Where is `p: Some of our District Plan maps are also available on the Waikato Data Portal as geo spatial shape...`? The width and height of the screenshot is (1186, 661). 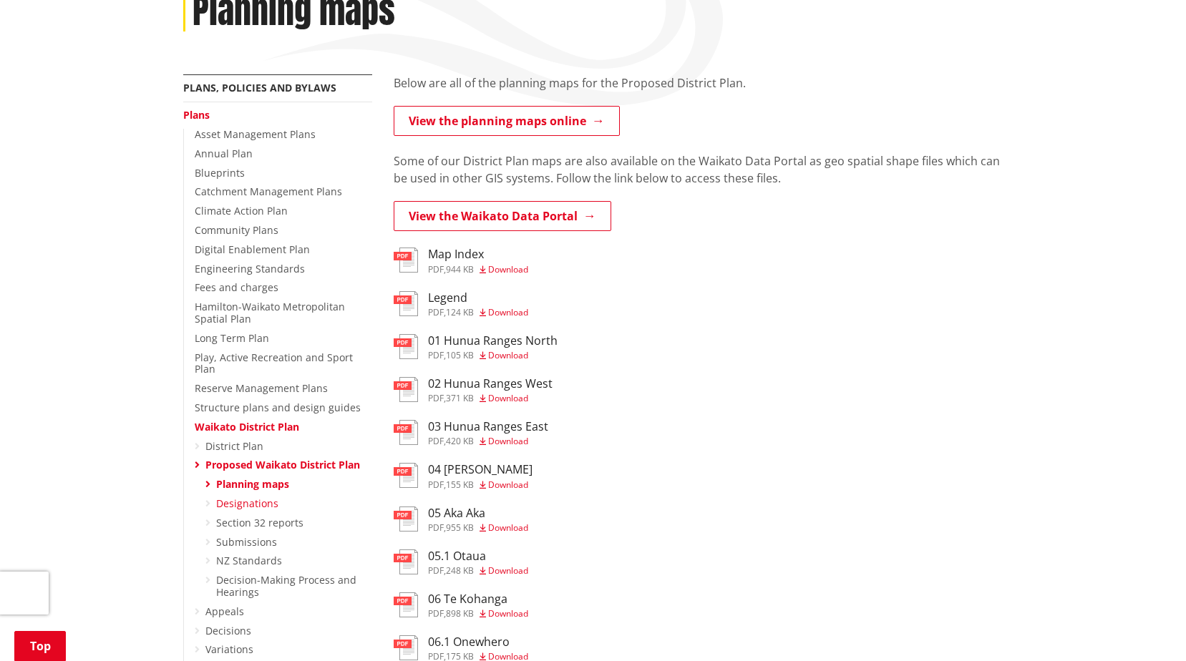 p: Some of our District Plan maps are also available on the Waikato Data Portal as geo spatial shape... is located at coordinates (698, 170).